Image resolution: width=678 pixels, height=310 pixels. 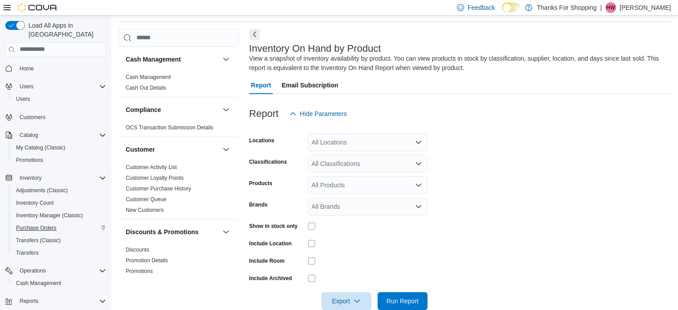 I want to click on a: Home, so click(x=27, y=69).